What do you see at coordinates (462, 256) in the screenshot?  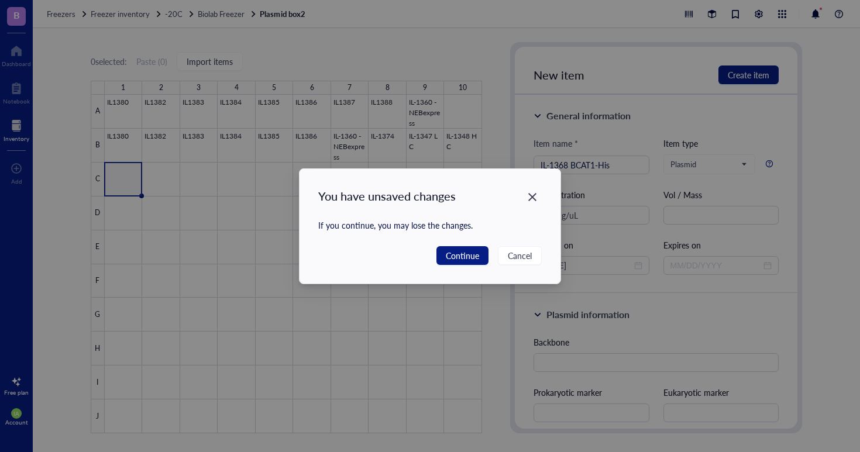 I see `span: Continue` at bounding box center [462, 256].